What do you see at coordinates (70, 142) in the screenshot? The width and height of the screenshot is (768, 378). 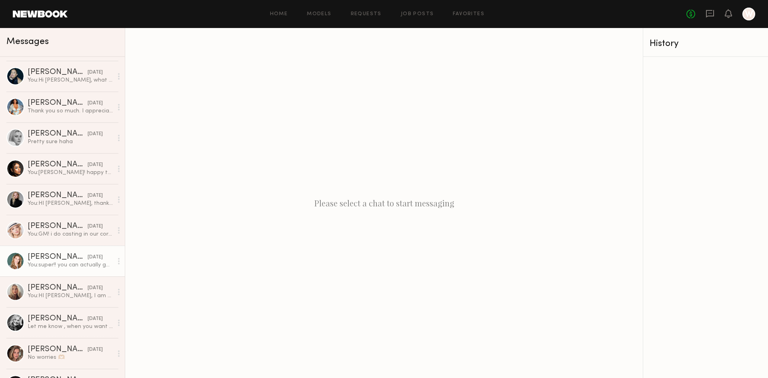 I see `div: Pretty sure haha` at bounding box center [70, 142].